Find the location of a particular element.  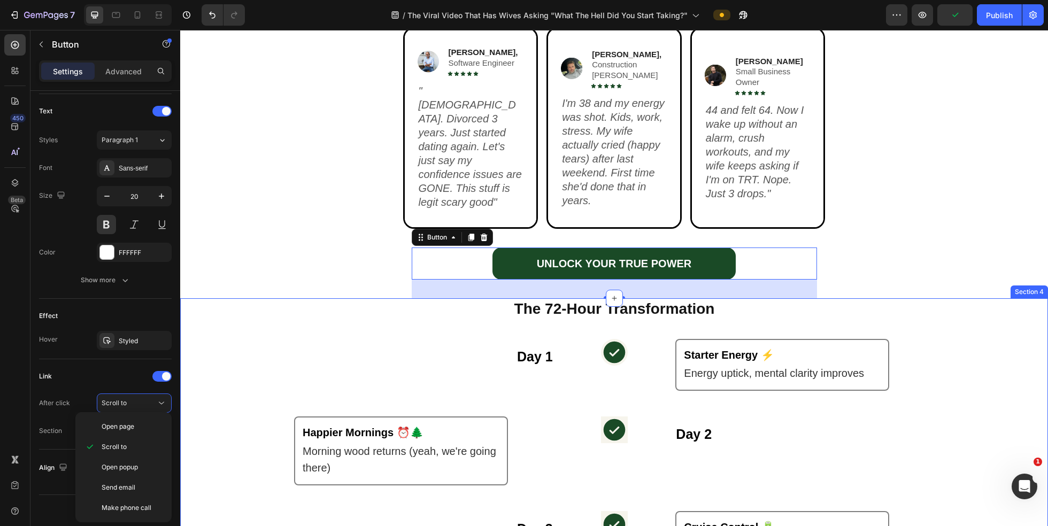

div: Text is located at coordinates (45, 111).